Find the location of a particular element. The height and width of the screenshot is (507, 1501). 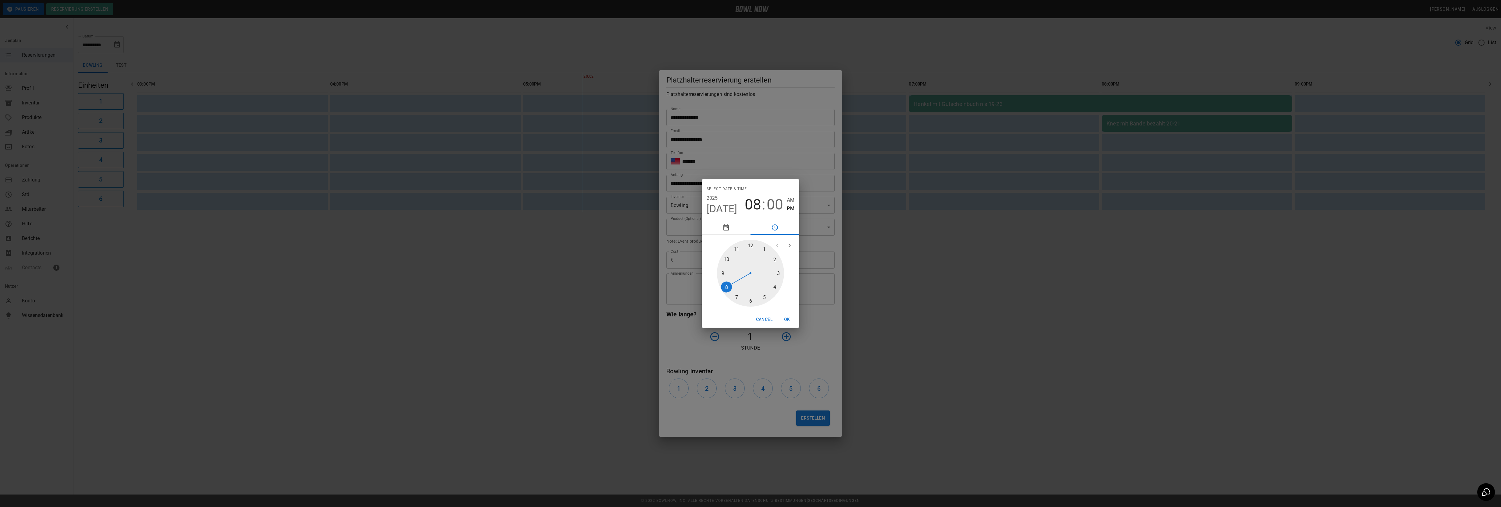

span: 00 is located at coordinates (775, 205).